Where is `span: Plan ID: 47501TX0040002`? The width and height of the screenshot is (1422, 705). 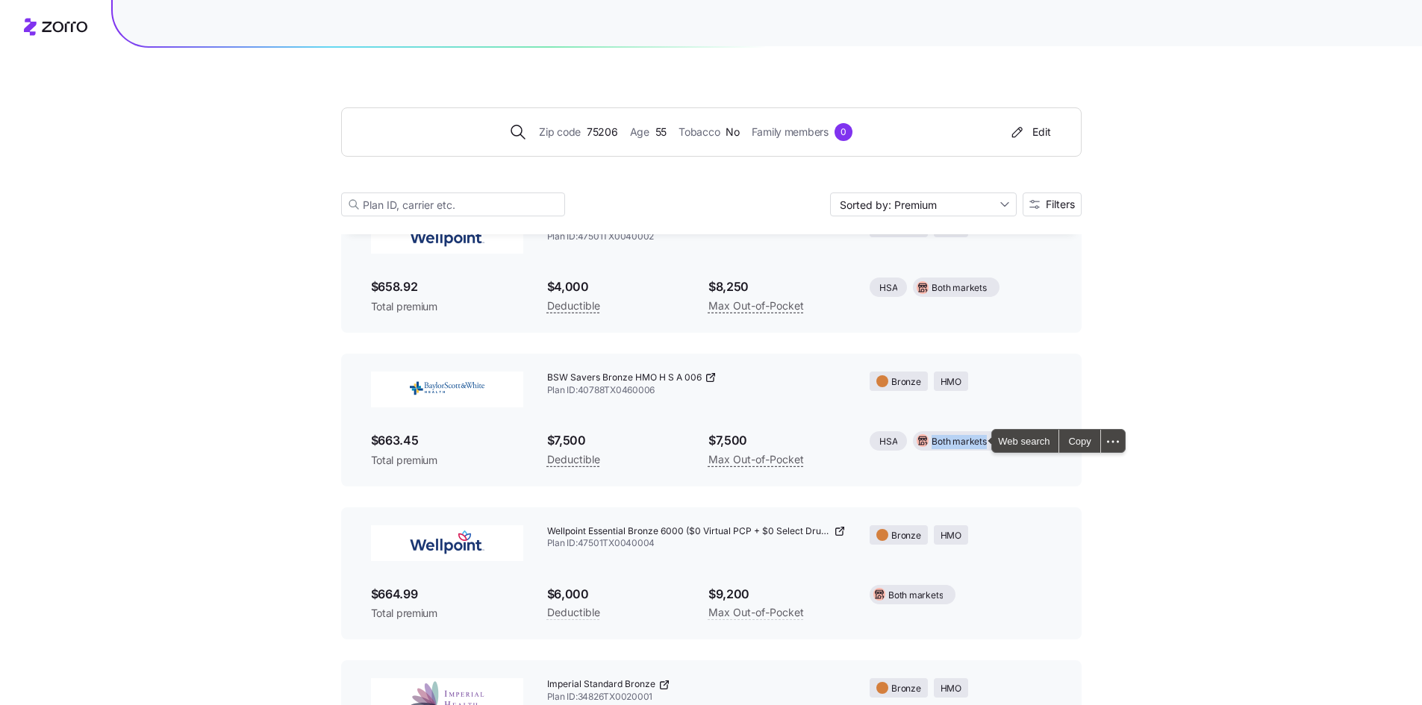
span: Plan ID: 47501TX0040002 is located at coordinates (696, 237).